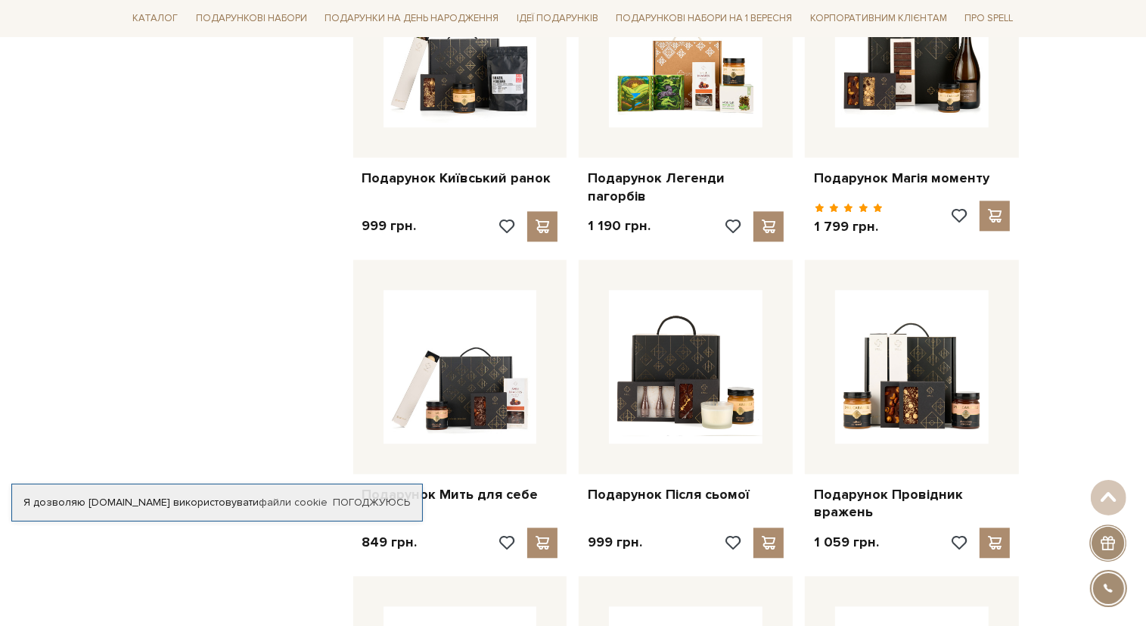  I want to click on a: Подарункові набори на 1 Вересня, so click(705, 19).